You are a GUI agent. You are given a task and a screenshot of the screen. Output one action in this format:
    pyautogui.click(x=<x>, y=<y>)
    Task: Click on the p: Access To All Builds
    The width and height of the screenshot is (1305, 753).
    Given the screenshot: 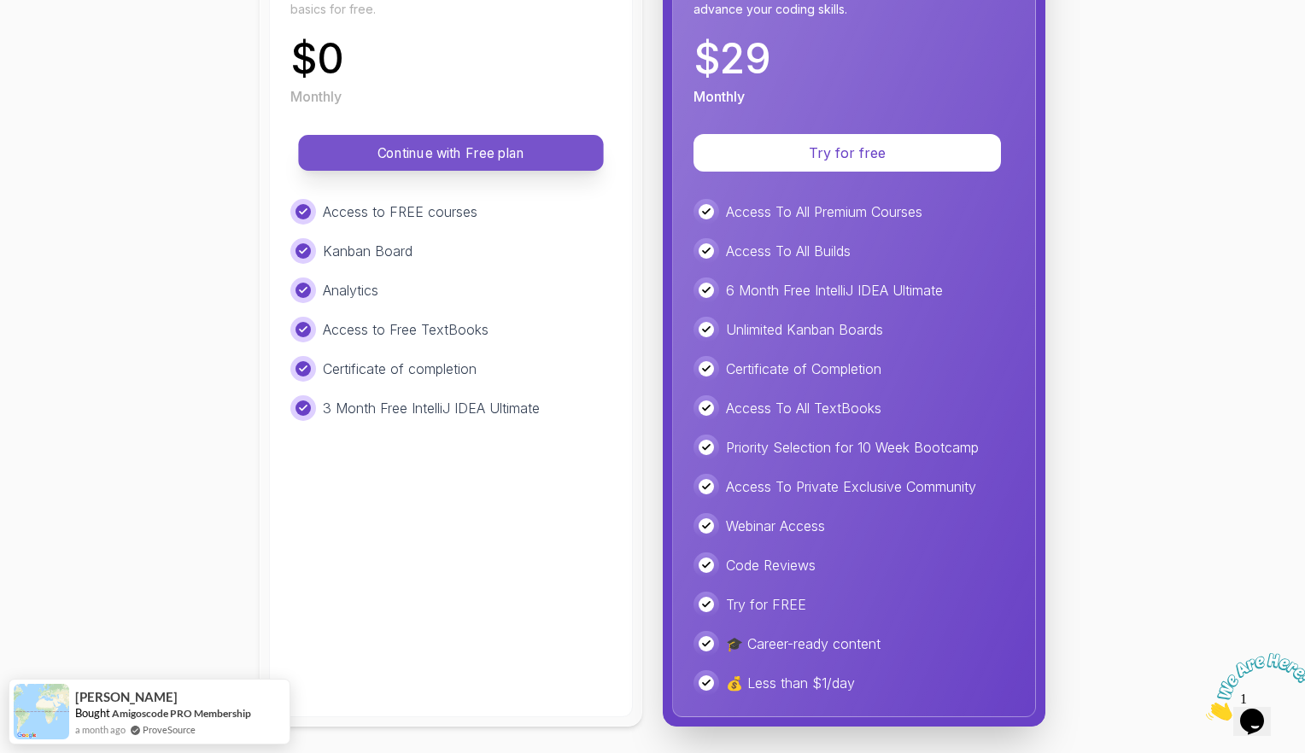 What is the action you would take?
    pyautogui.click(x=788, y=251)
    